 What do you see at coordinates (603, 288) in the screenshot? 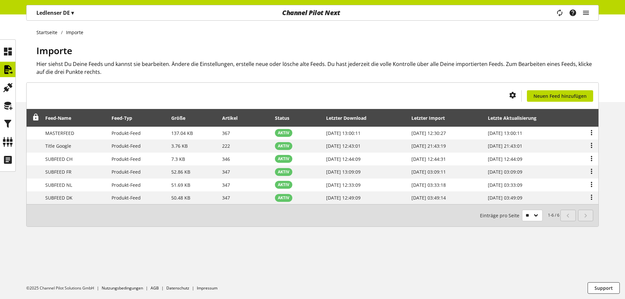
I see `button: Support` at bounding box center [603, 288].